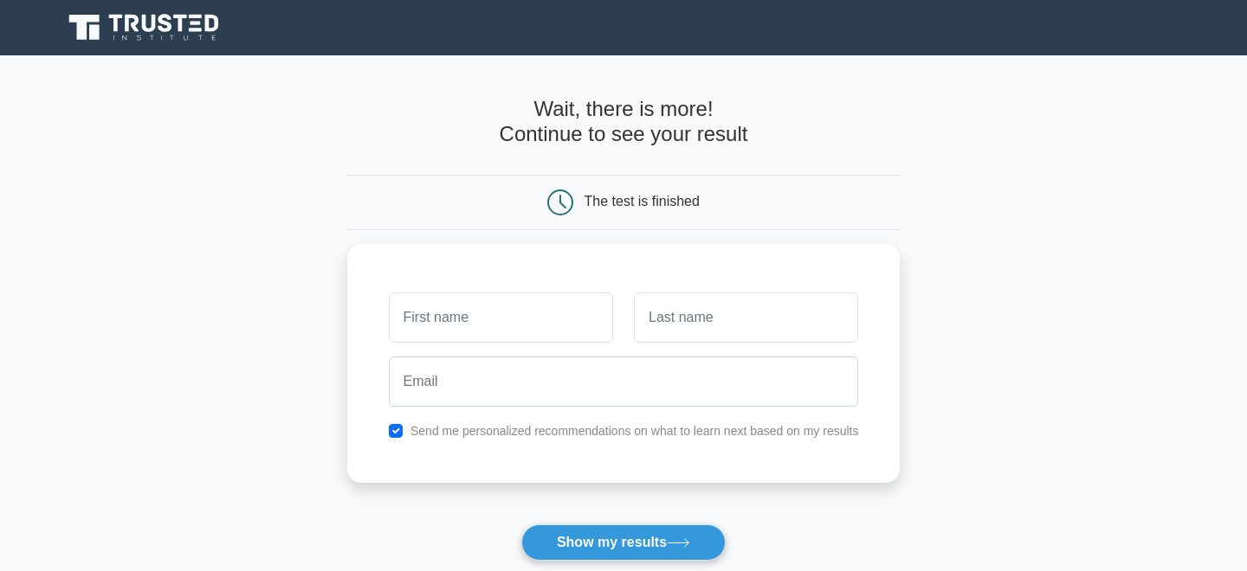 The height and width of the screenshot is (571, 1247). What do you see at coordinates (500, 318) in the screenshot?
I see `input: First name` at bounding box center [500, 318].